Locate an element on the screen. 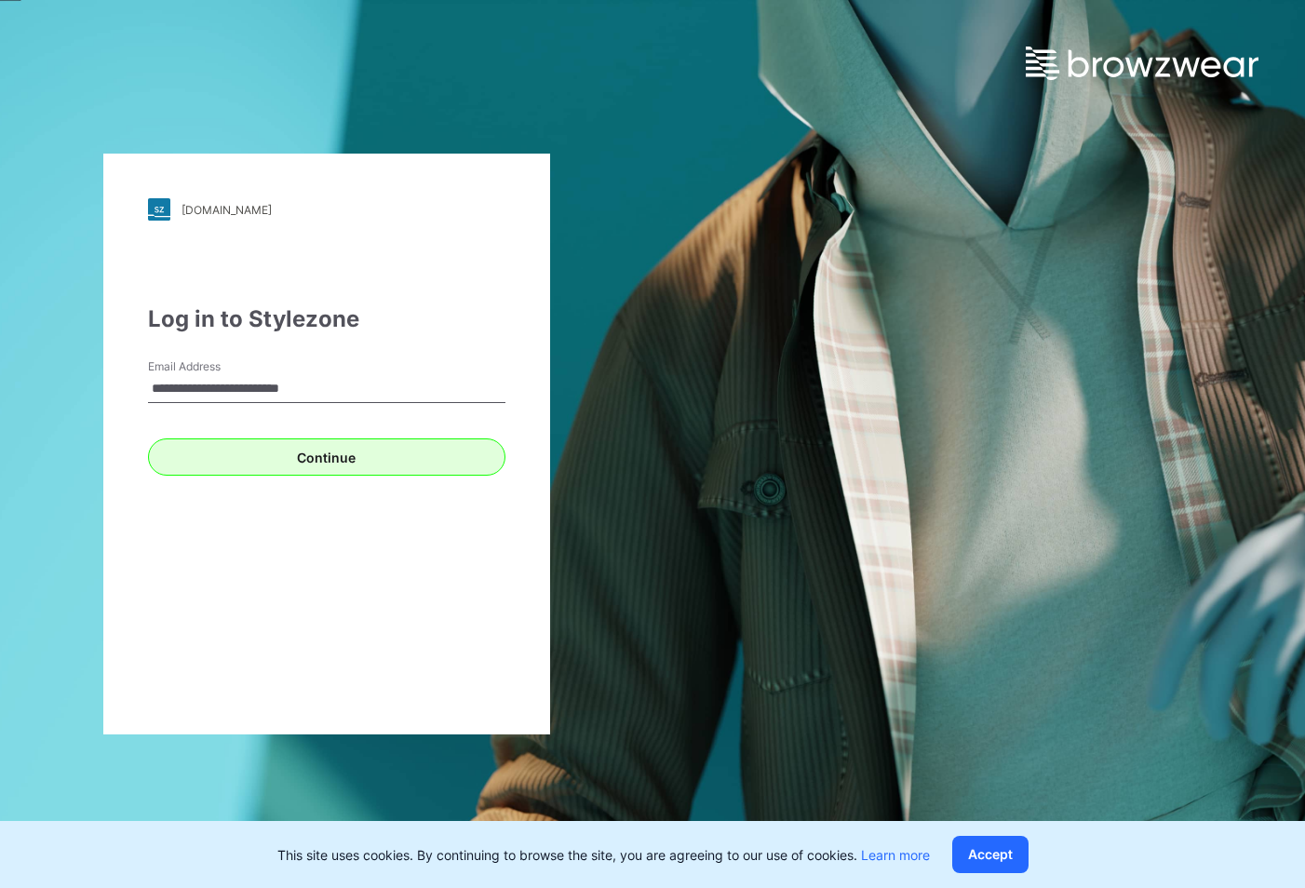  label: Email Address is located at coordinates (213, 367).